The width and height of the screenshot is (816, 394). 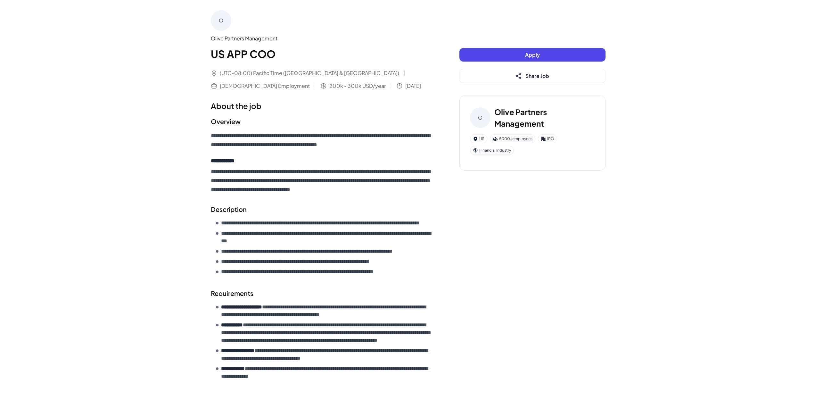 What do you see at coordinates (532, 54) in the screenshot?
I see `span: Apply` at bounding box center [532, 54].